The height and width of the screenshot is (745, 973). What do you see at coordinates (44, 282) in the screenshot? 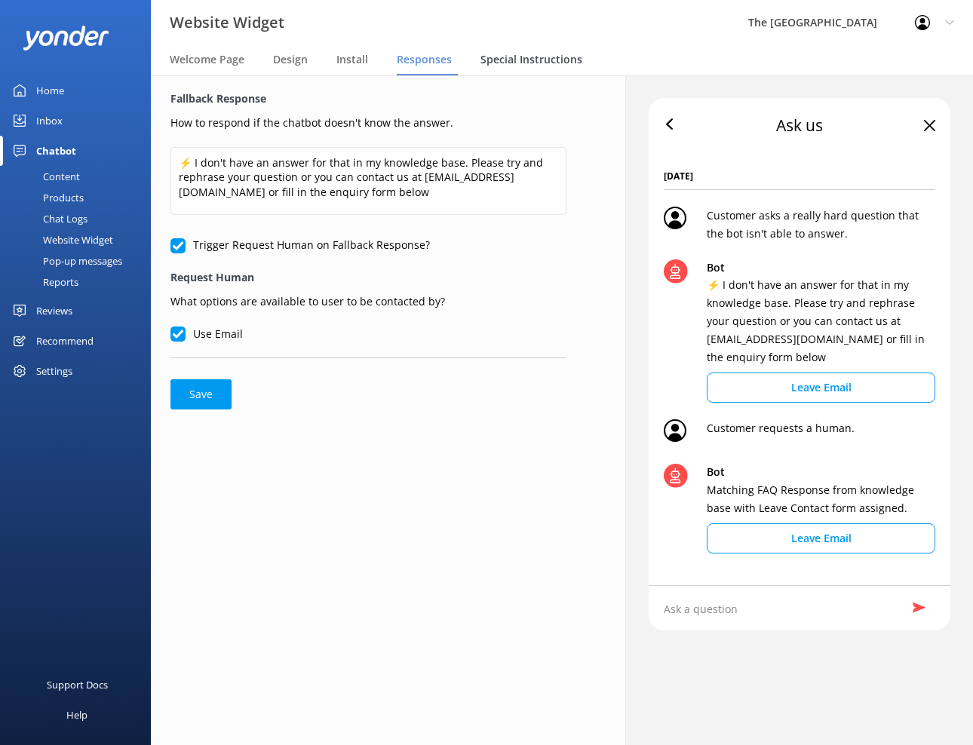
I see `div: Reports` at bounding box center [44, 282].